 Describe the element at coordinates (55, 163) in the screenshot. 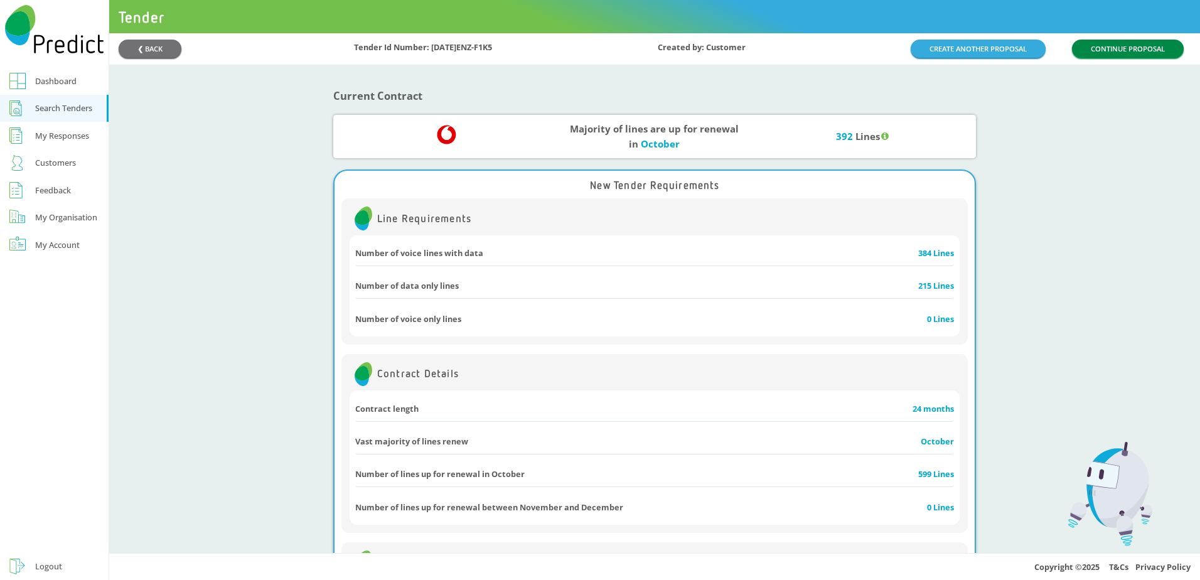

I see `div: Customers` at that location.